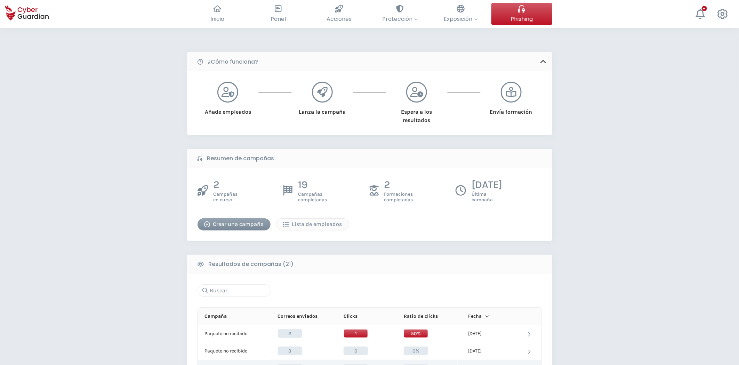  I want to click on span: Campañas completadas, so click(312, 197).